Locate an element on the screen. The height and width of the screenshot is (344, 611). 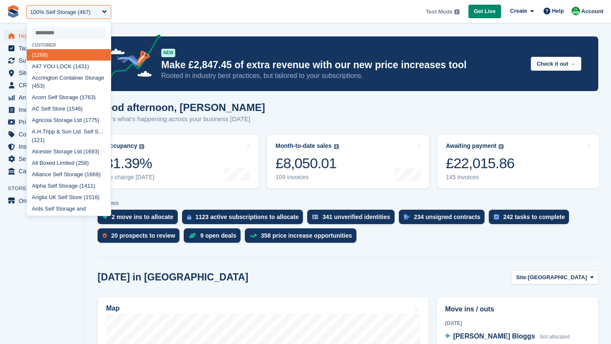
img: deal-1b604bf984904fb50ccaf53a9ad4b4a5d6e5aea283cecdc64d6e3604feb123c2.svg is located at coordinates (192, 236).